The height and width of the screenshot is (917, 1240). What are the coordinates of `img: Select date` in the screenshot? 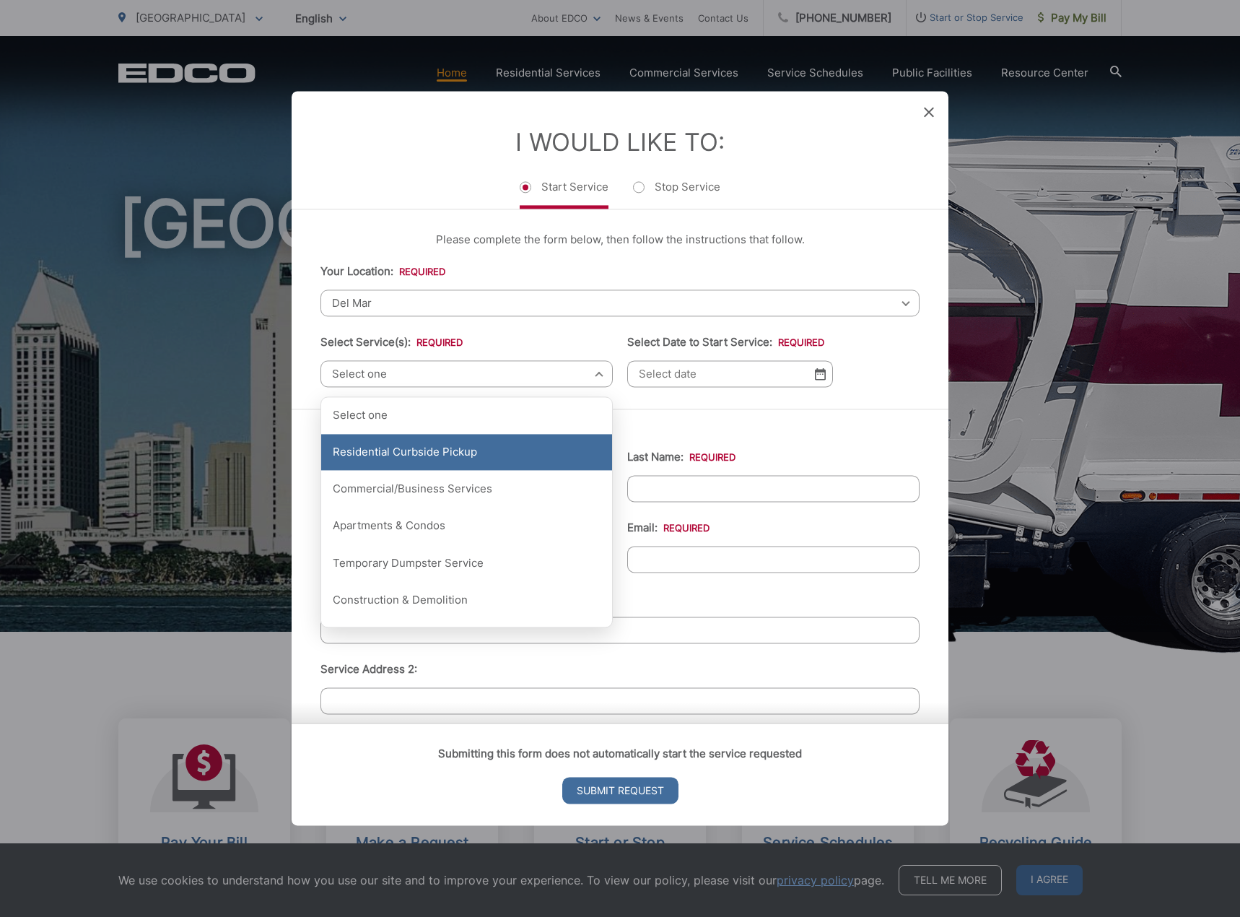 It's located at (820, 373).